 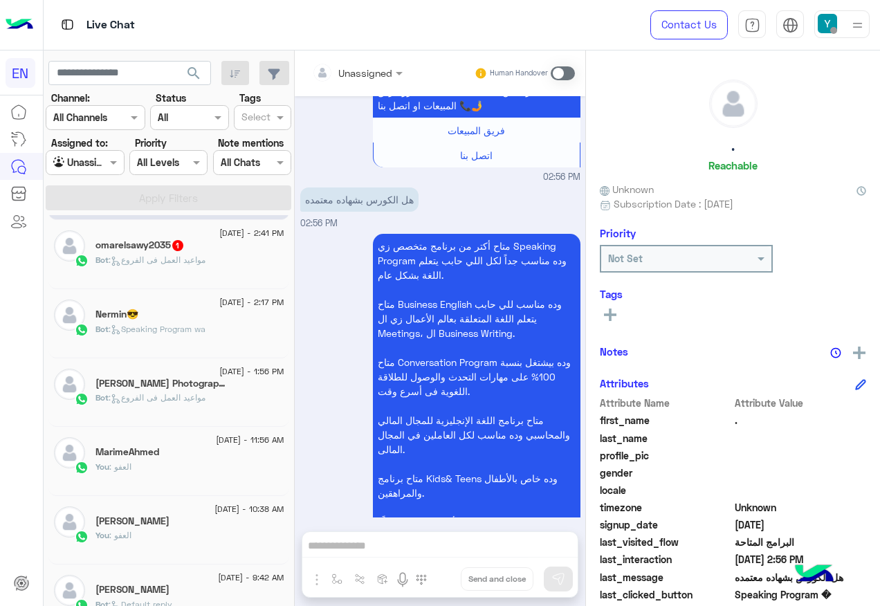 I want to click on small: Human Handover, so click(x=519, y=73).